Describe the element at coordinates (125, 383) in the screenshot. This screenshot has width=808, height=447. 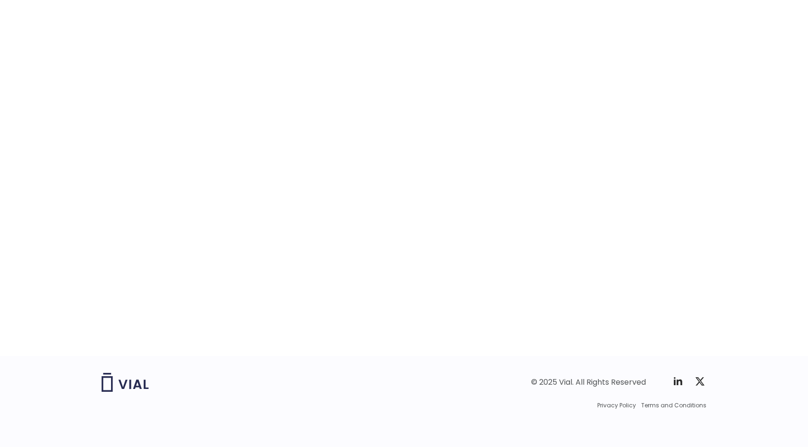
I see `img: Vial logo wih "Vial" spelled out` at that location.